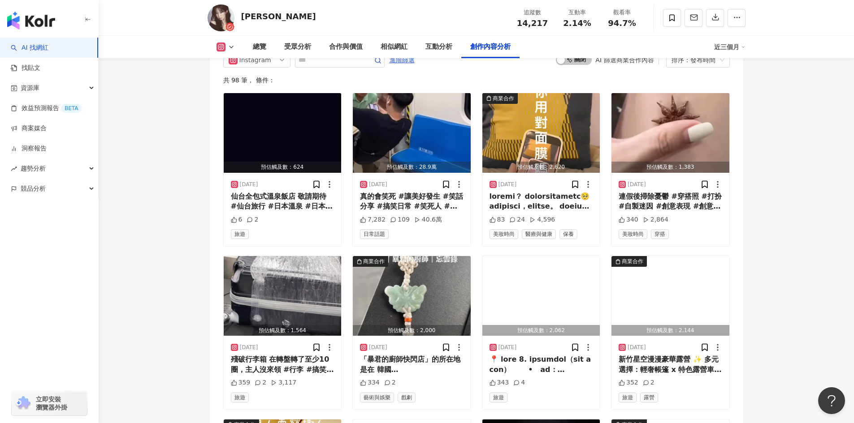 This screenshot has width=854, height=423. Describe the element at coordinates (541, 331) in the screenshot. I see `div: 預估觸及數：2,062` at that location.